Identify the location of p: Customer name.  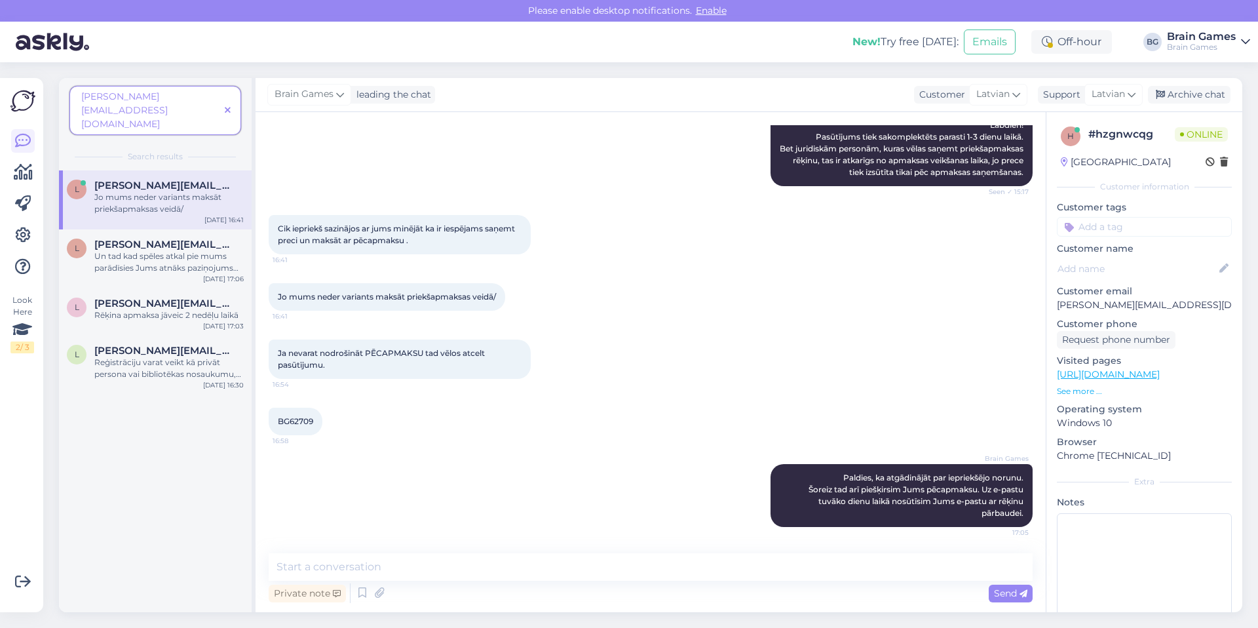
(1144, 248).